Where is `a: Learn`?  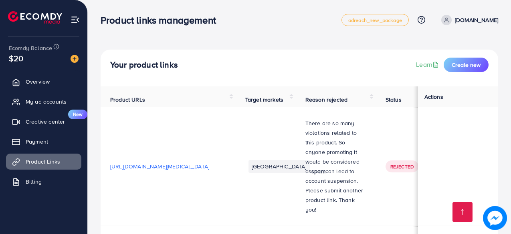
a: Learn is located at coordinates (428, 64).